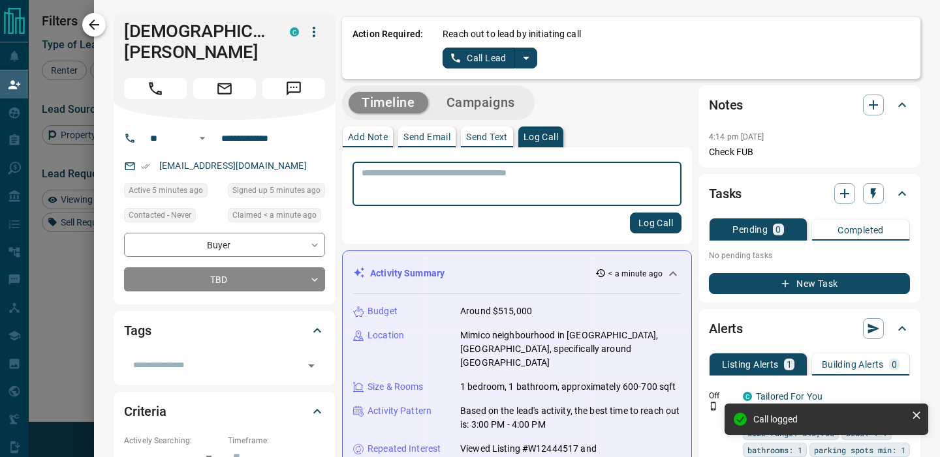  I want to click on span: Contacted - Never, so click(160, 215).